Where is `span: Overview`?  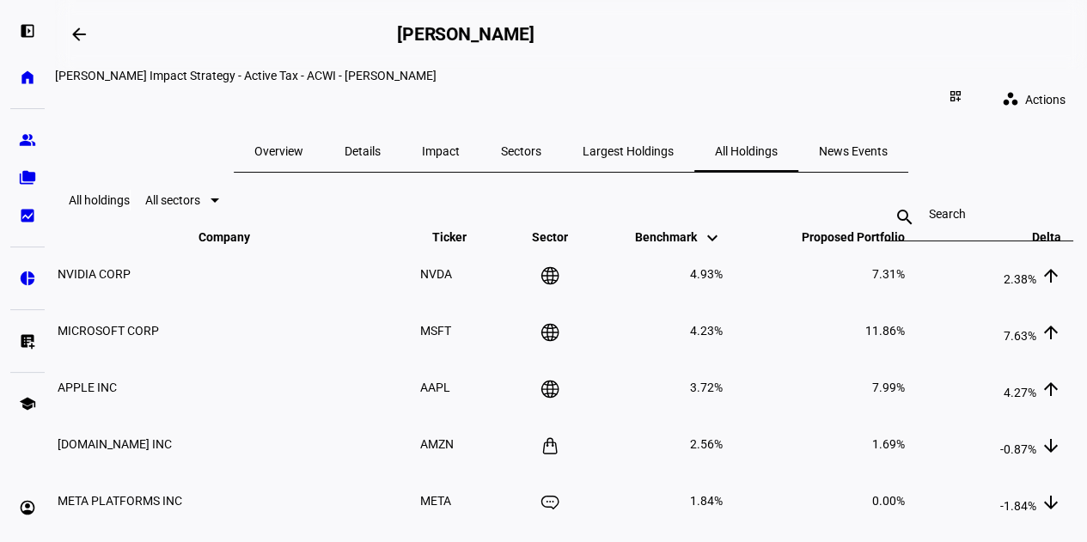
span: Overview is located at coordinates (278, 151).